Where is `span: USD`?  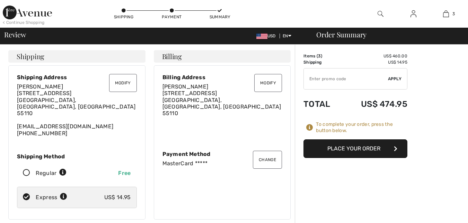
span: USD is located at coordinates (267, 36).